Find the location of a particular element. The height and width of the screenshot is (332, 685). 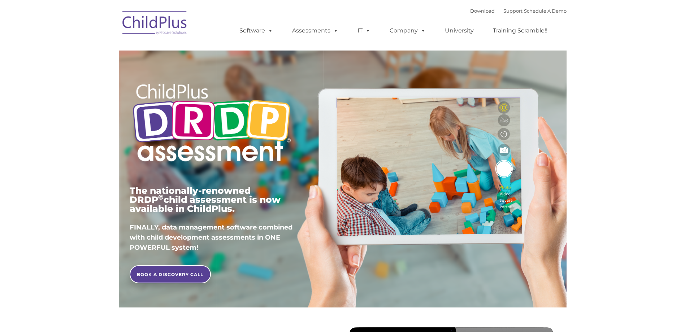

a: Company is located at coordinates (408, 31).